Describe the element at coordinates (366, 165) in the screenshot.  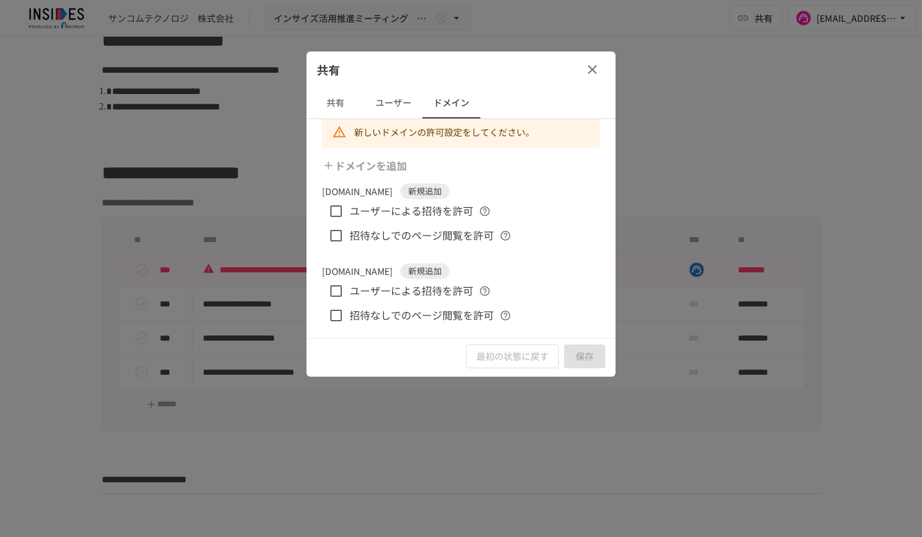
I see `button: ドメインを追加` at that location.